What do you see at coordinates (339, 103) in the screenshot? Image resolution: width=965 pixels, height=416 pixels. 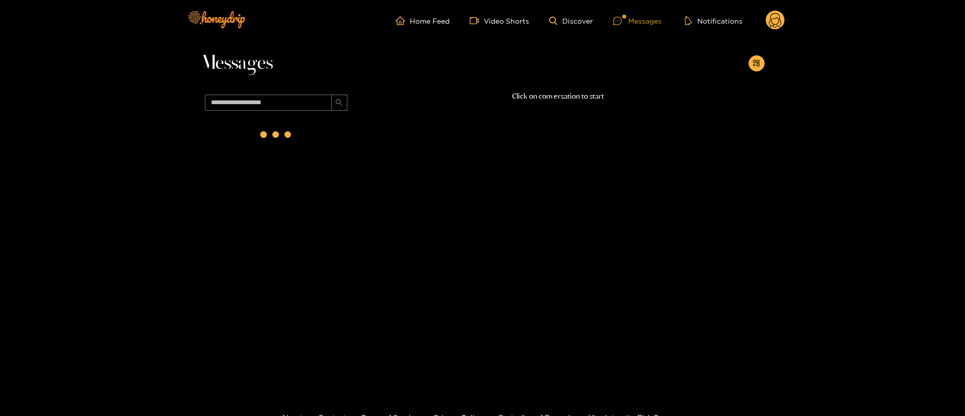 I see `button: search` at bounding box center [339, 103].